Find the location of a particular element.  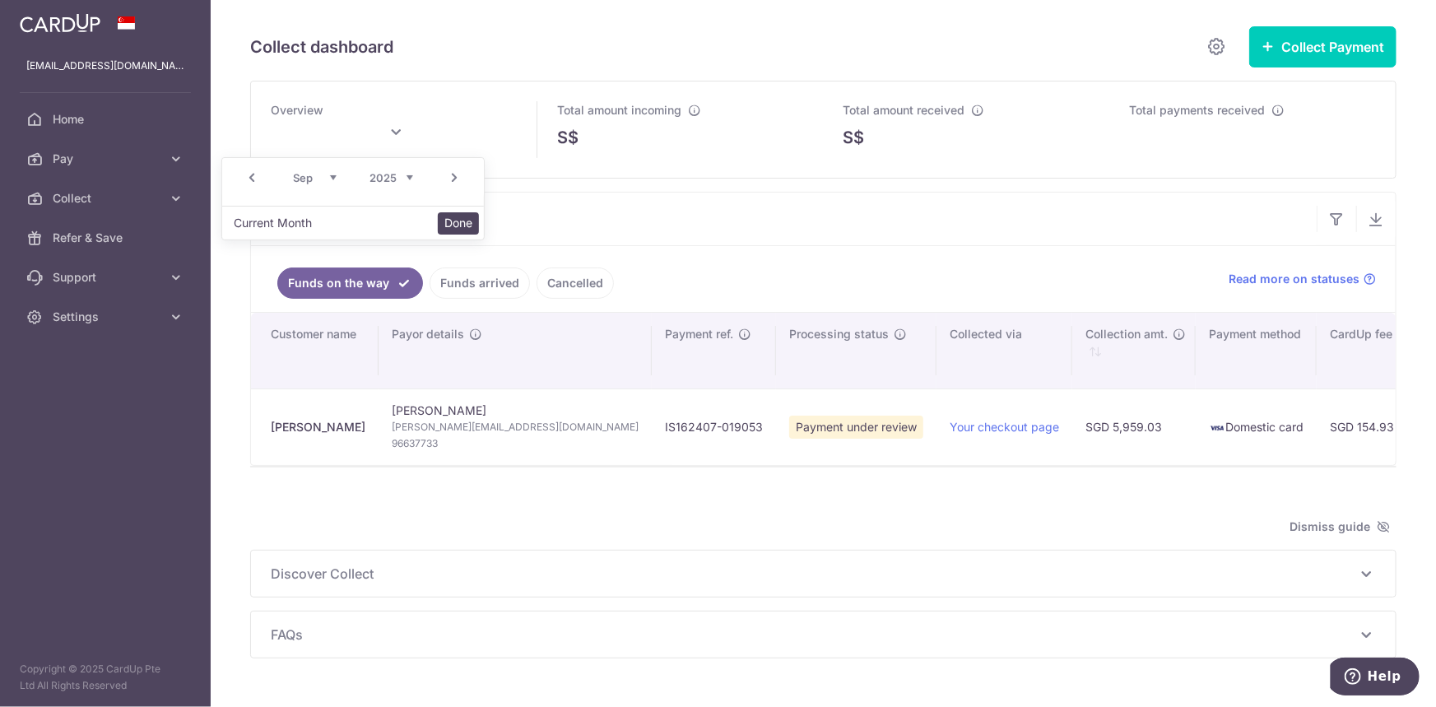

h5: Collect dashboard is located at coordinates (322, 47).